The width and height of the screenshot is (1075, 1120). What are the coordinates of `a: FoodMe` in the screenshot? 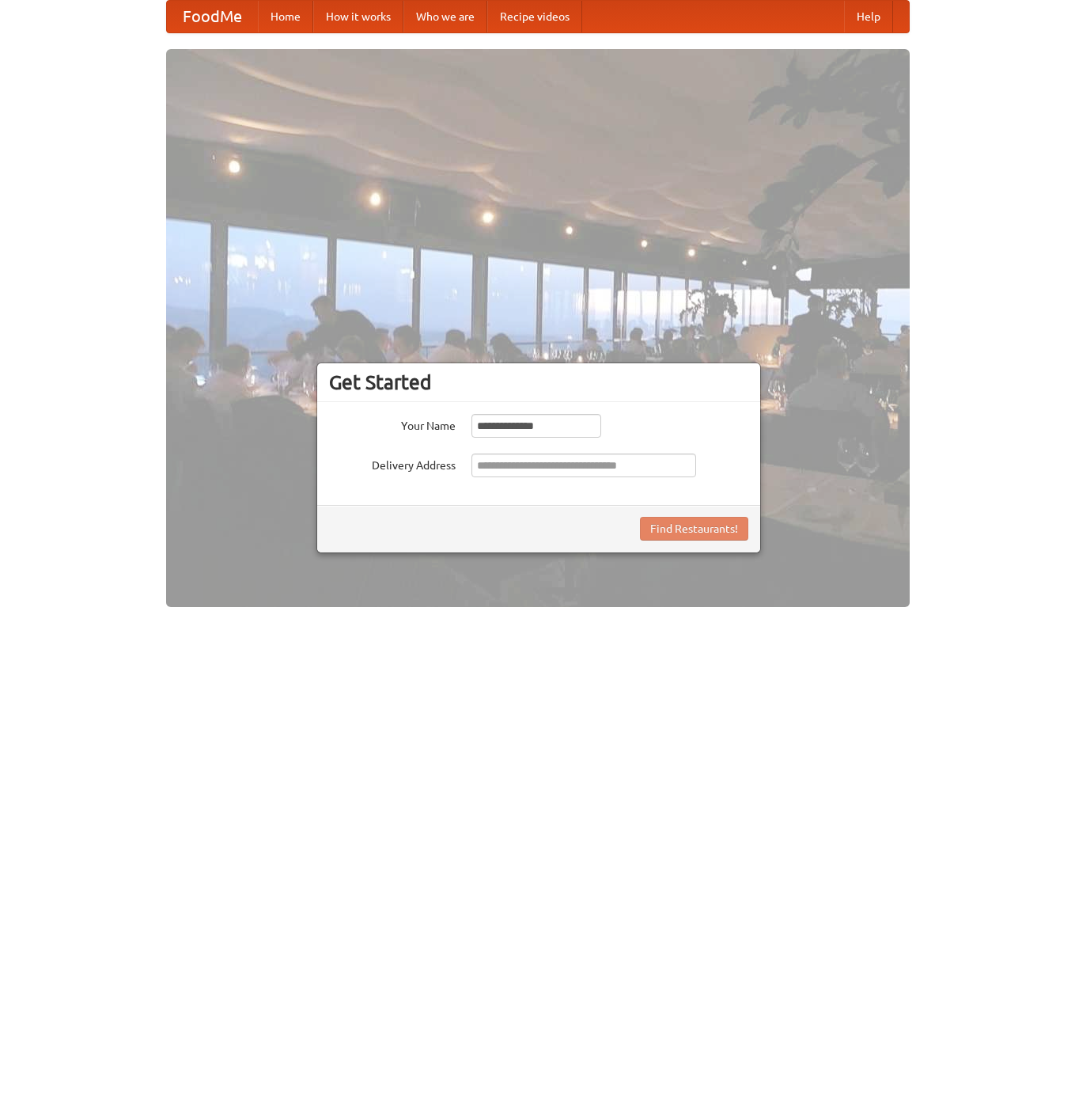 It's located at (212, 16).